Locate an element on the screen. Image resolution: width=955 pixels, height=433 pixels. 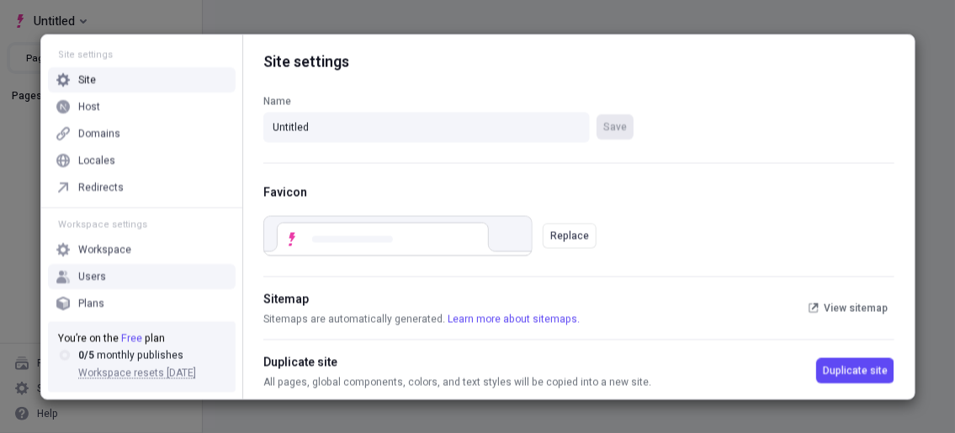
div: Redirects is located at coordinates (101, 188).